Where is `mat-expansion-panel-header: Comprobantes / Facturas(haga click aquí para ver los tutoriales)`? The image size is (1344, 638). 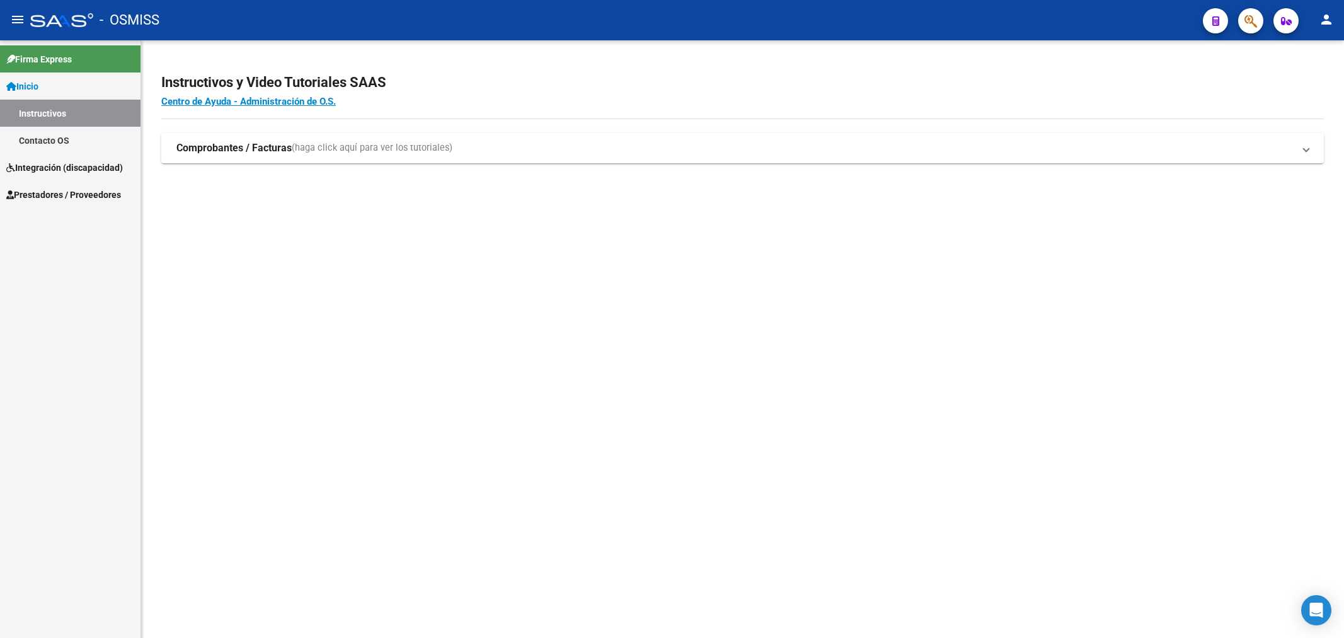 mat-expansion-panel-header: Comprobantes / Facturas(haga click aquí para ver los tutoriales) is located at coordinates (743, 148).